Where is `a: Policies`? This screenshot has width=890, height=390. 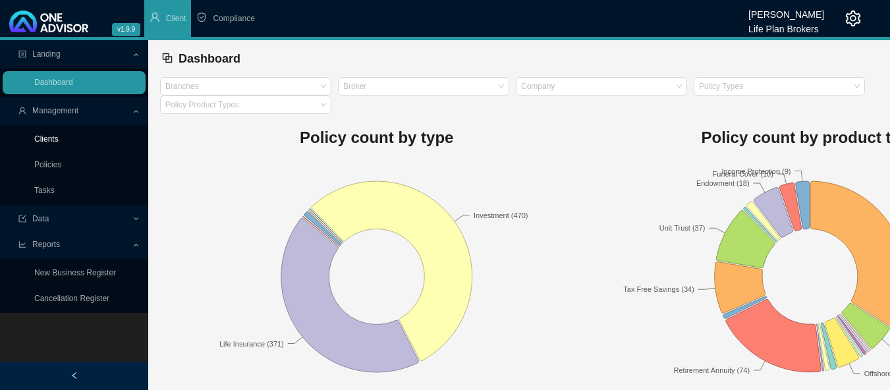 a: Policies is located at coordinates (47, 165).